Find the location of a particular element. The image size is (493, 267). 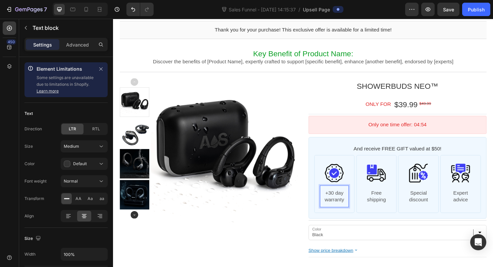

span: Color is located at coordinates (216, 223).